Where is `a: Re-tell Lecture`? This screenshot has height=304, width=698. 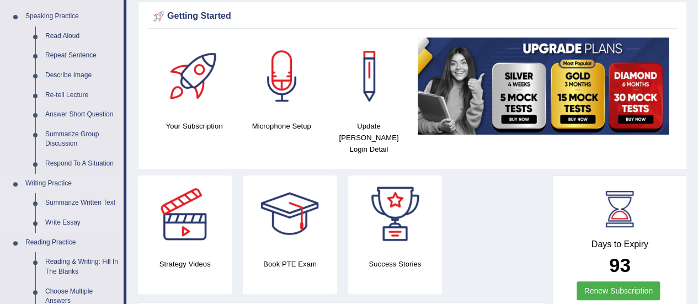 a: Re-tell Lecture is located at coordinates (82, 96).